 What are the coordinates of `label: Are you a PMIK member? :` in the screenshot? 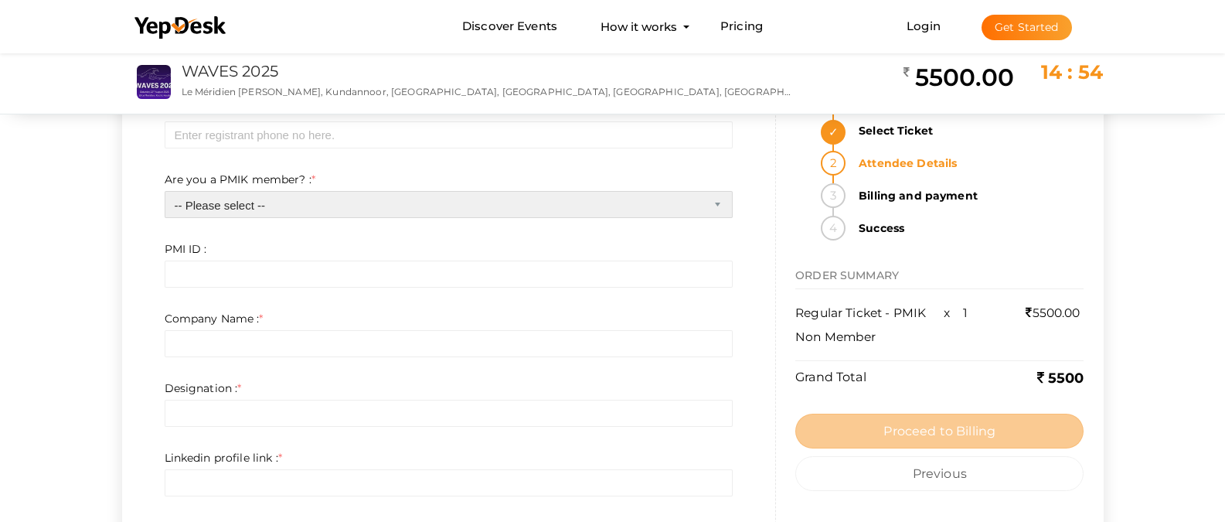 It's located at (240, 179).